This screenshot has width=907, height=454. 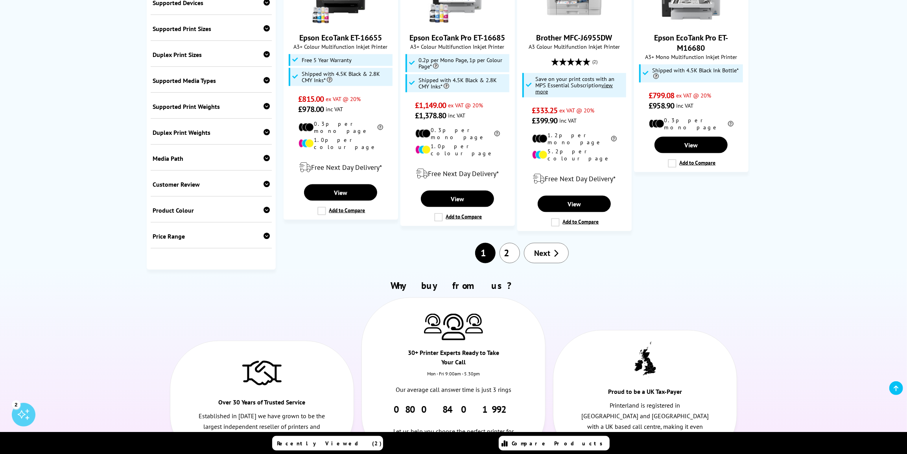 I want to click on div: Over 30 Years of Trusted Service, so click(x=262, y=405).